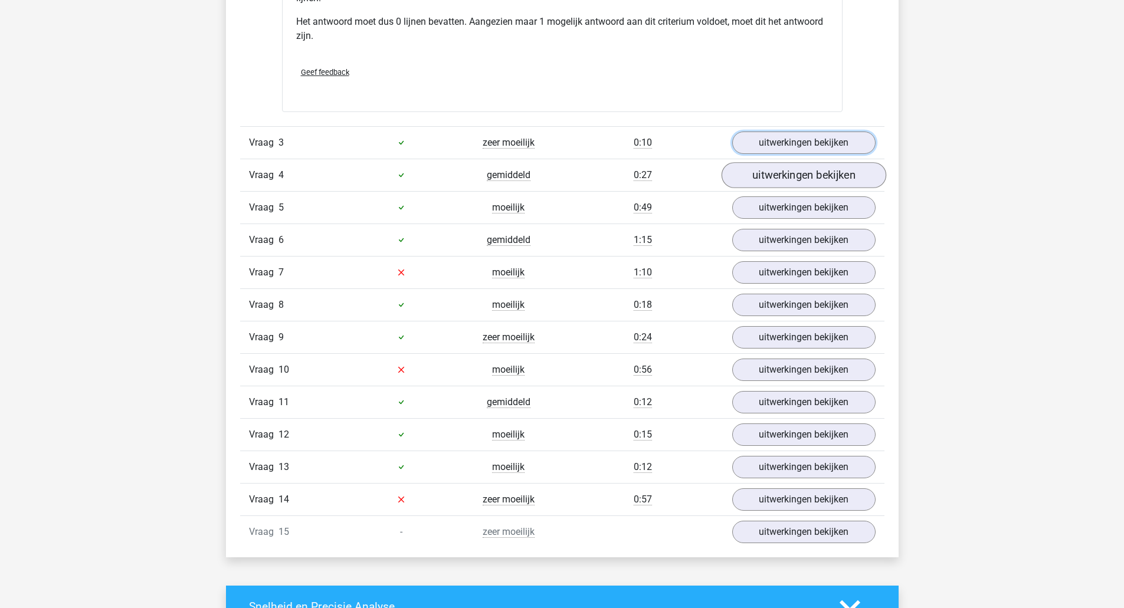  What do you see at coordinates (281, 337) in the screenshot?
I see `span: 9` at bounding box center [281, 337].